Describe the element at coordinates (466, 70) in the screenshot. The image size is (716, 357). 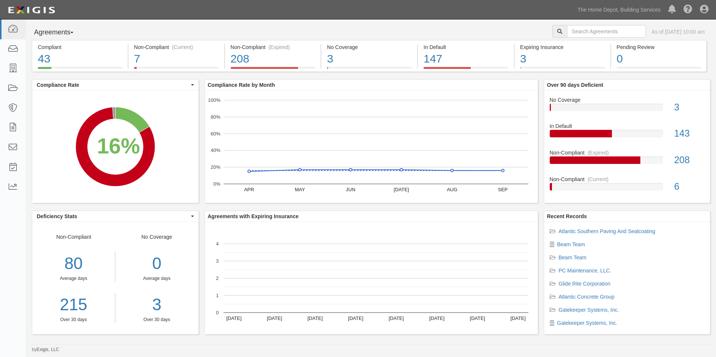
I see `a: In Default147` at that location.